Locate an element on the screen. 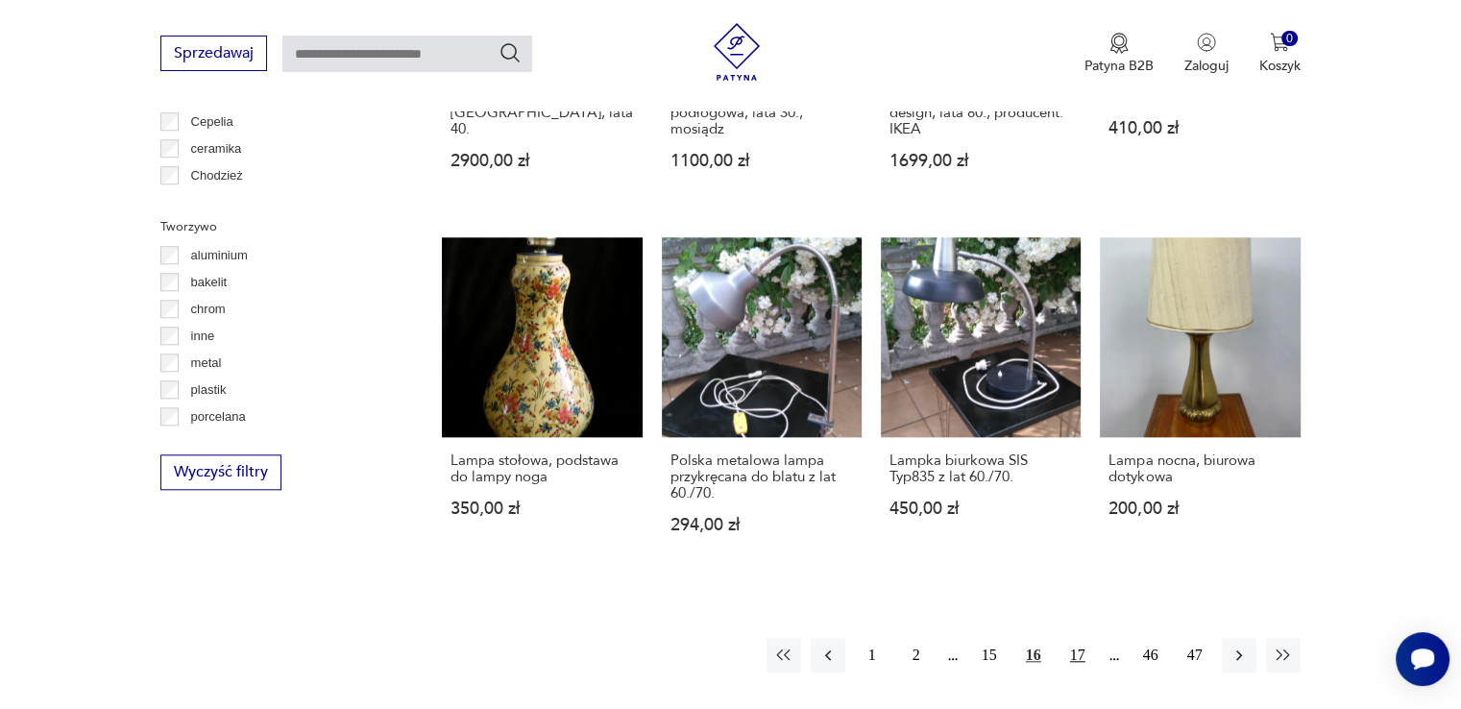 The height and width of the screenshot is (709, 1461). a: Lampka biurkowa SIS Typ835 z lat 60./70.Lampka biurkowa SIS Typ835 z lat 60./70.450,00 zł is located at coordinates (981, 403).